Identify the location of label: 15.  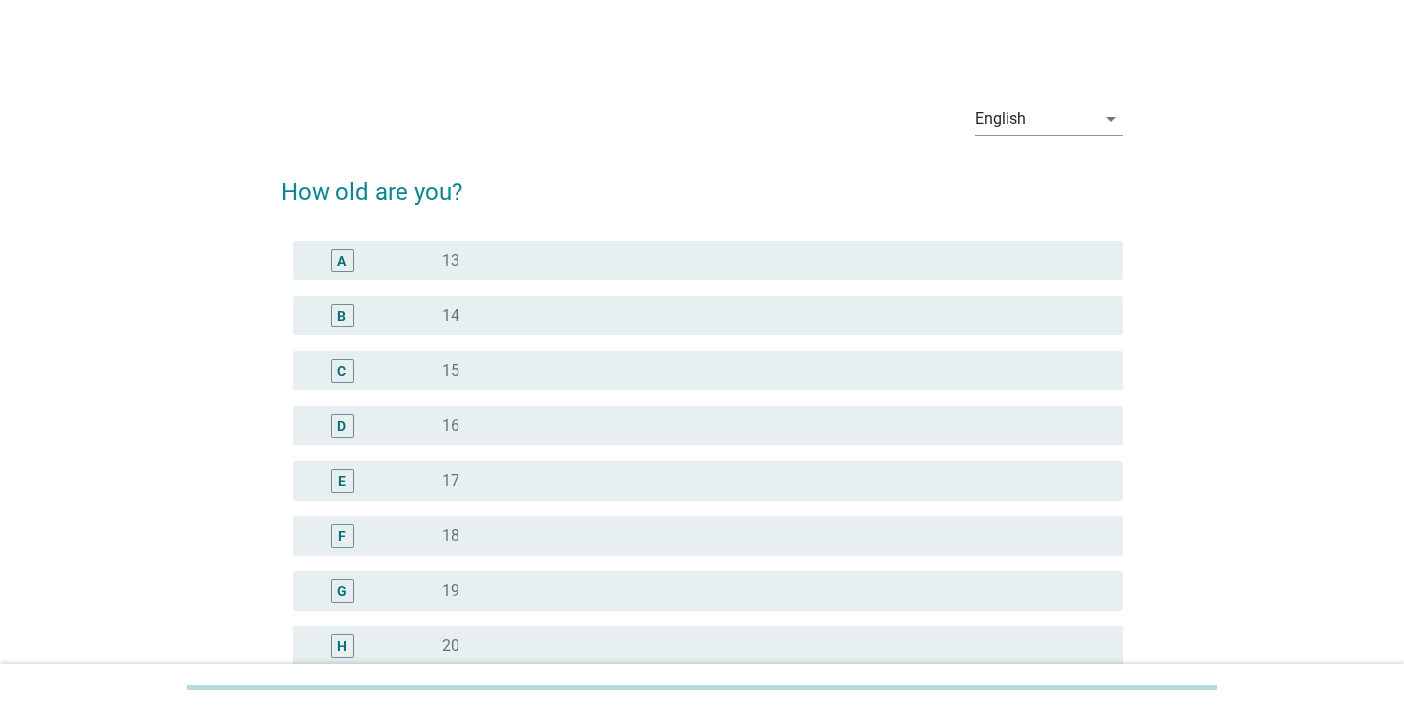
(451, 371).